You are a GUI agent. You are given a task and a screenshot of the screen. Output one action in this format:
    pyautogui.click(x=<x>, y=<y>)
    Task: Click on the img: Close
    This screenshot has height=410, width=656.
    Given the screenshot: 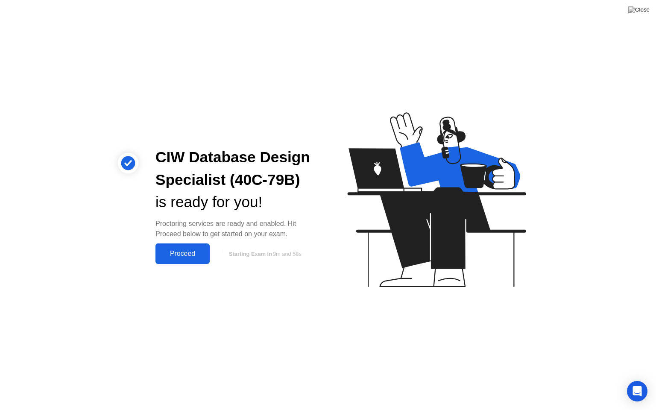 What is the action you would take?
    pyautogui.click(x=639, y=10)
    